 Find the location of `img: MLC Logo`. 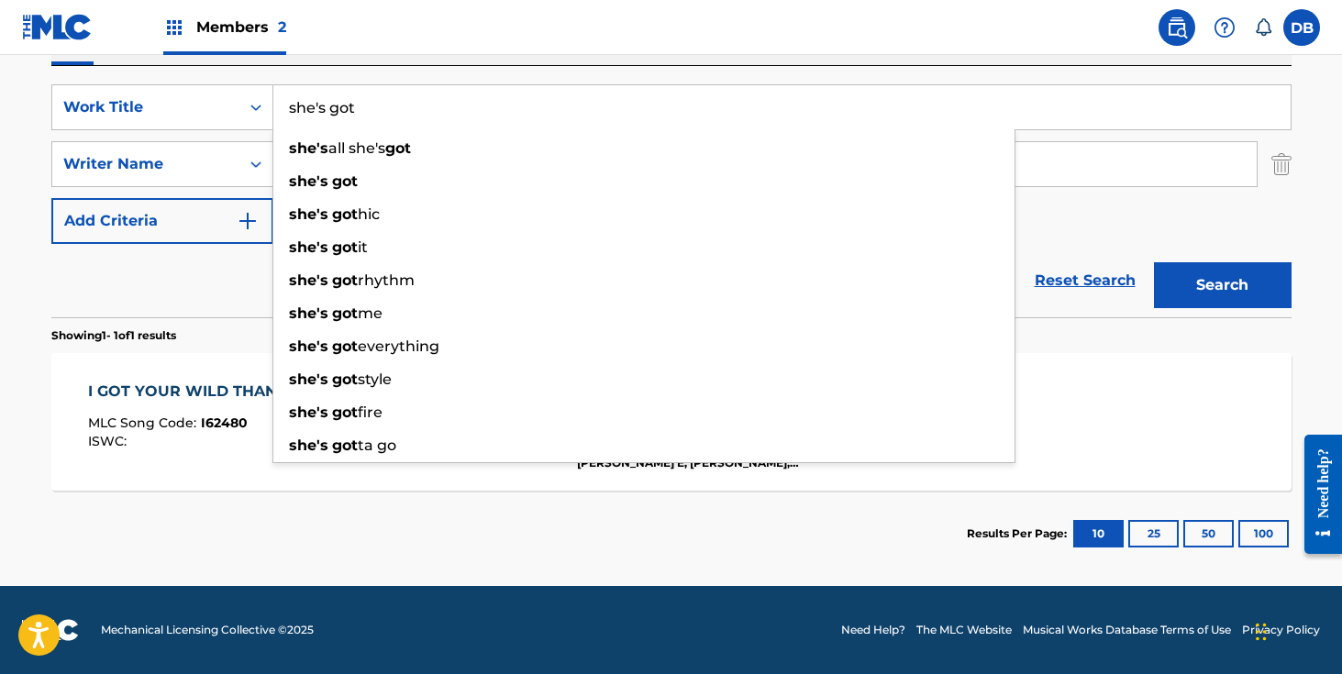

img: MLC Logo is located at coordinates (57, 27).